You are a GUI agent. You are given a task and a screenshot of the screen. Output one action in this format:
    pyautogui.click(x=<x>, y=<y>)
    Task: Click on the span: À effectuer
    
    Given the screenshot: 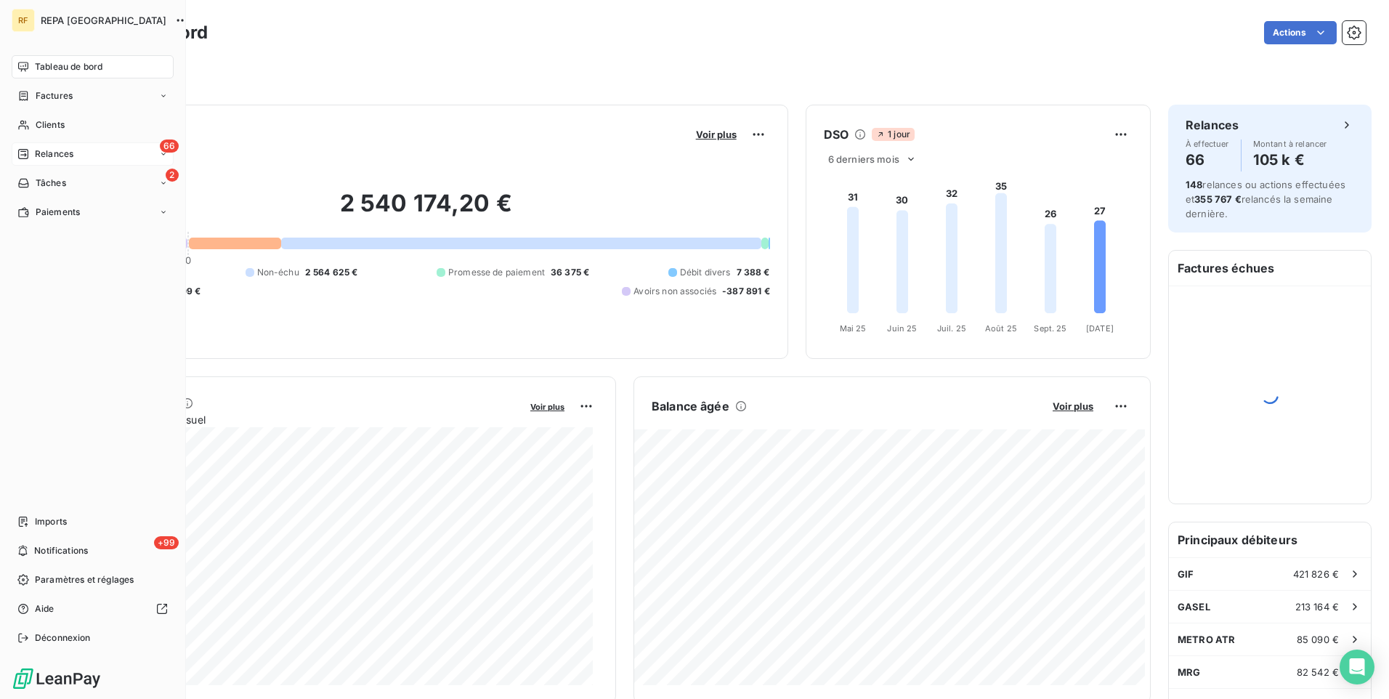 What is the action you would take?
    pyautogui.click(x=1208, y=144)
    